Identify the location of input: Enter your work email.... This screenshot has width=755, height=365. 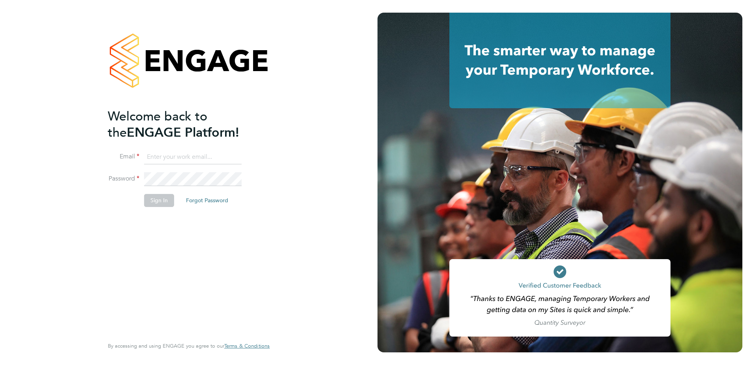
(193, 157).